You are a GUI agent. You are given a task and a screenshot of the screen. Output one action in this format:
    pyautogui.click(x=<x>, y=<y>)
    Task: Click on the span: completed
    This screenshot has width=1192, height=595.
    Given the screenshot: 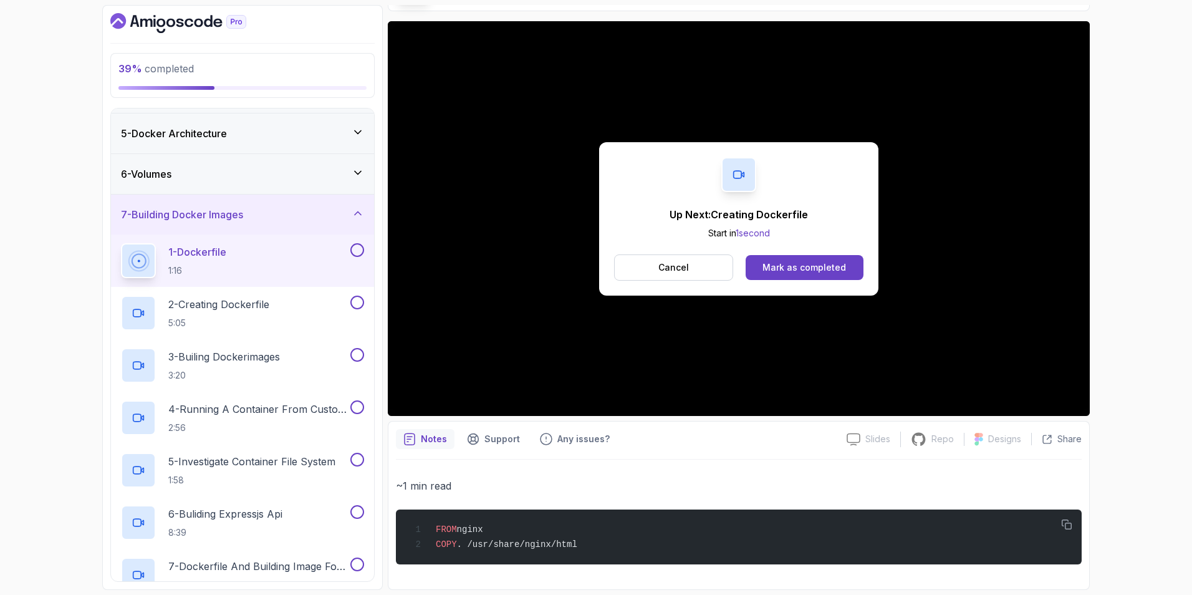 What is the action you would take?
    pyautogui.click(x=156, y=69)
    